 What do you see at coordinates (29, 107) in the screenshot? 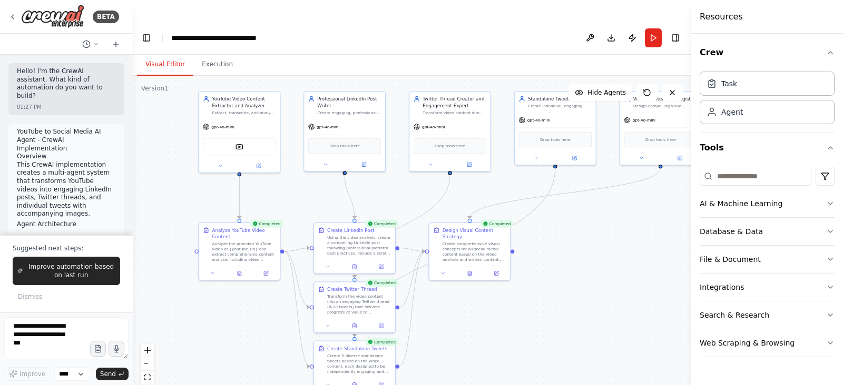
I see `div: 01:27 PM` at bounding box center [29, 107].